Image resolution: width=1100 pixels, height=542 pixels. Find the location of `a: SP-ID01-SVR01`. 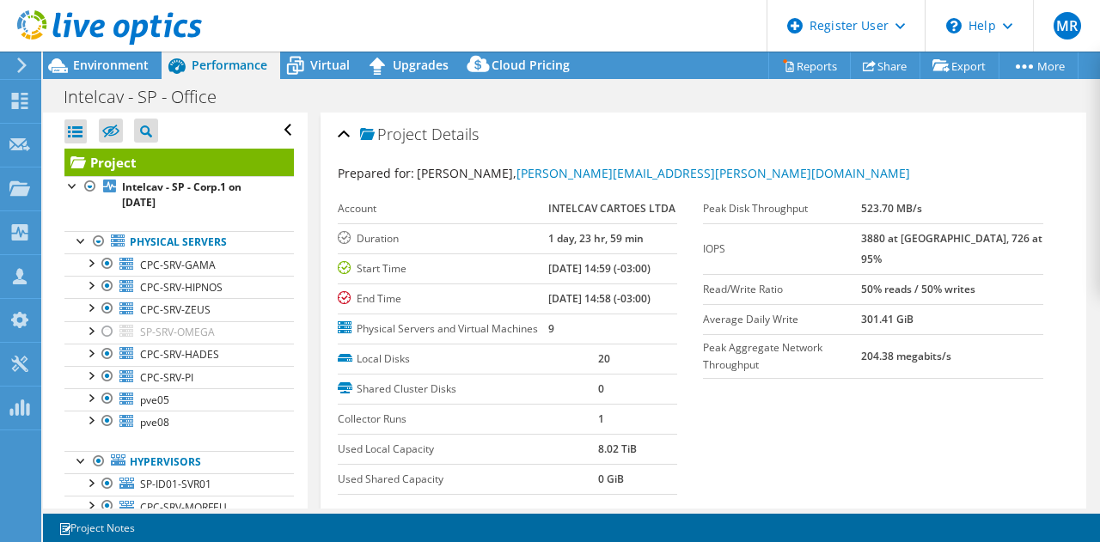

a: SP-ID01-SVR01 is located at coordinates (179, 485).